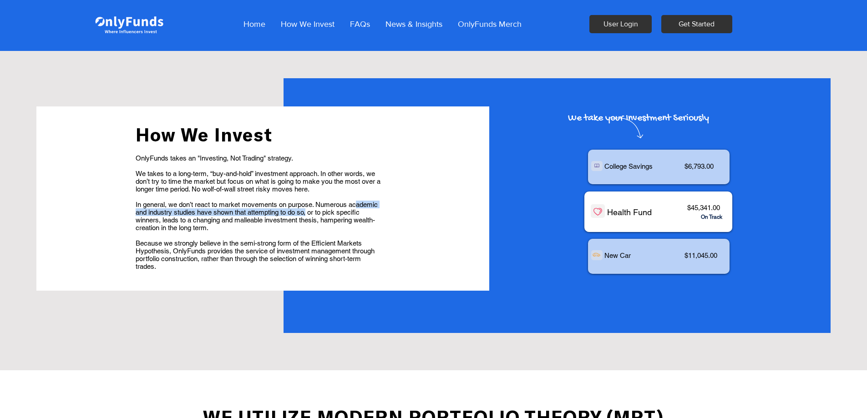 This screenshot has height=418, width=867. What do you see at coordinates (629, 166) in the screenshot?
I see `span: College Savings` at bounding box center [629, 166].